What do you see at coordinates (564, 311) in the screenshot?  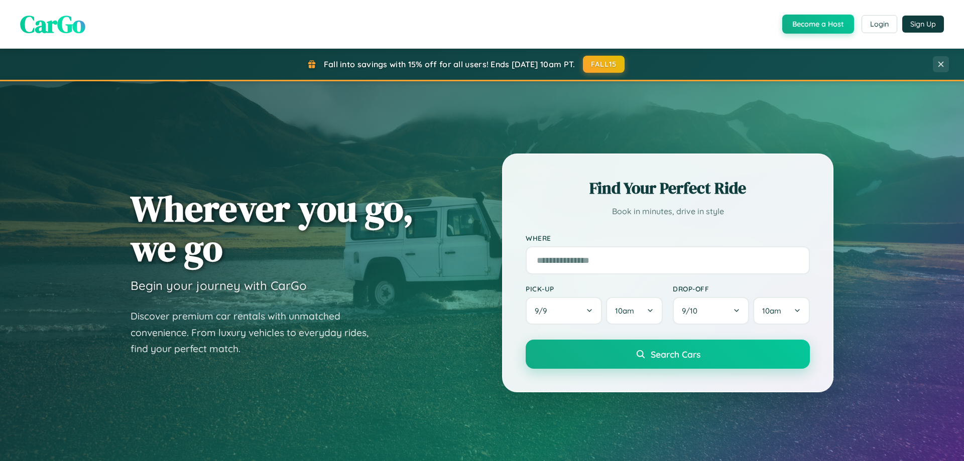 I see `button: 9/9` at bounding box center [564, 311].